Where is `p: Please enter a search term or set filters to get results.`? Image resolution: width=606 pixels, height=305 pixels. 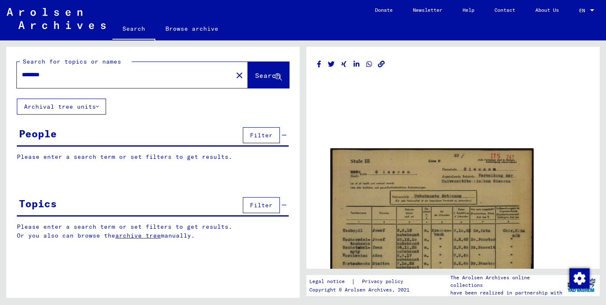
p: Please enter a search term or set filters to get results. is located at coordinates (153, 157).